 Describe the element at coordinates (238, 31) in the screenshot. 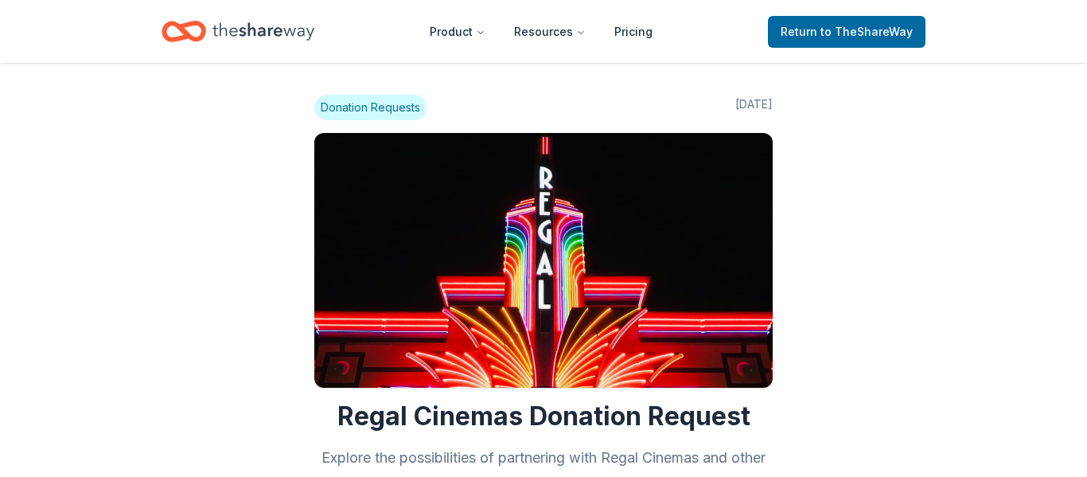

I see `a: Home` at that location.